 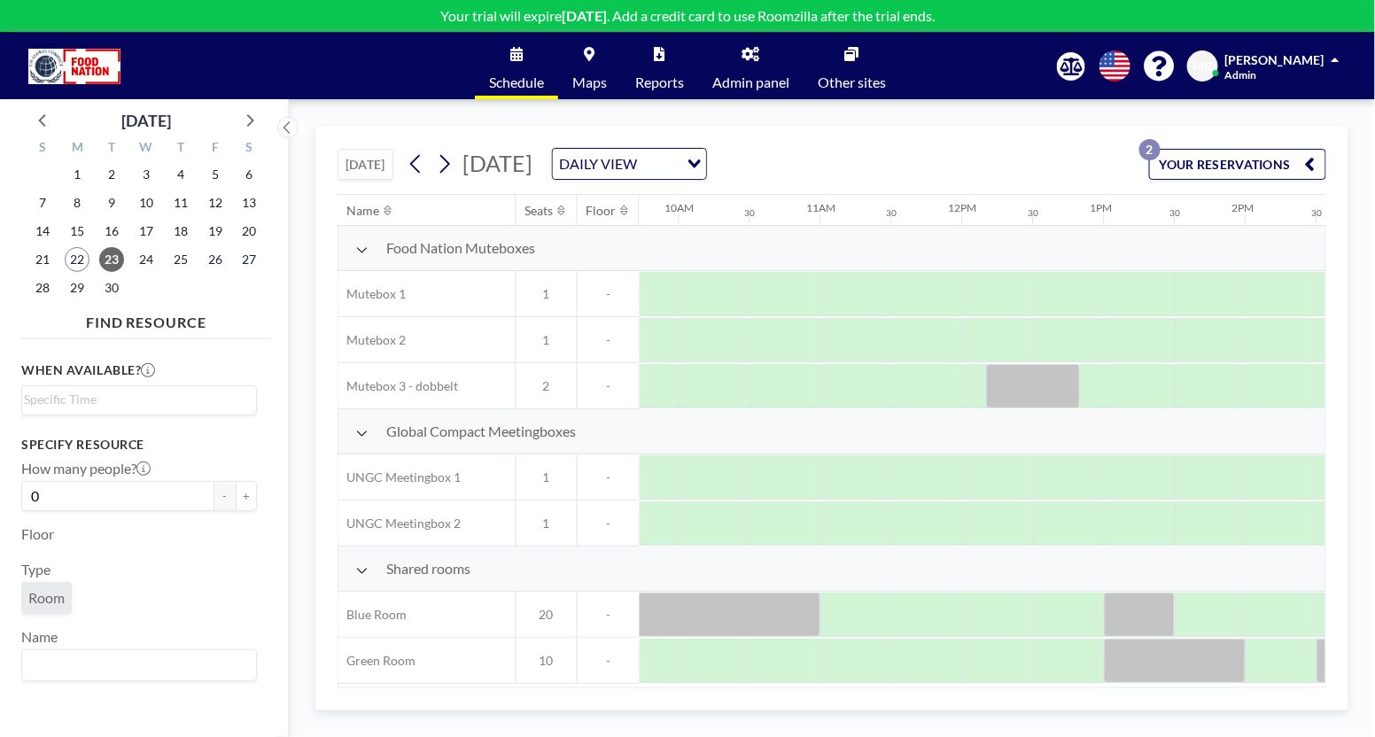 I want to click on h3: Specify resource, so click(x=139, y=445).